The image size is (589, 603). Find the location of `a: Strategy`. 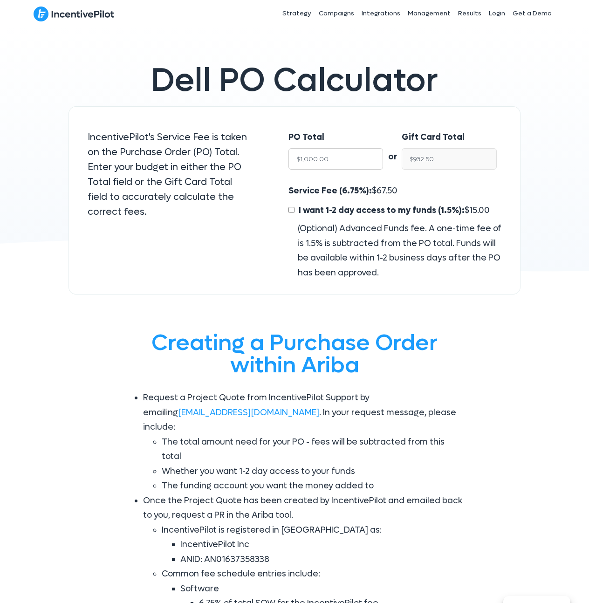

a: Strategy is located at coordinates (297, 14).